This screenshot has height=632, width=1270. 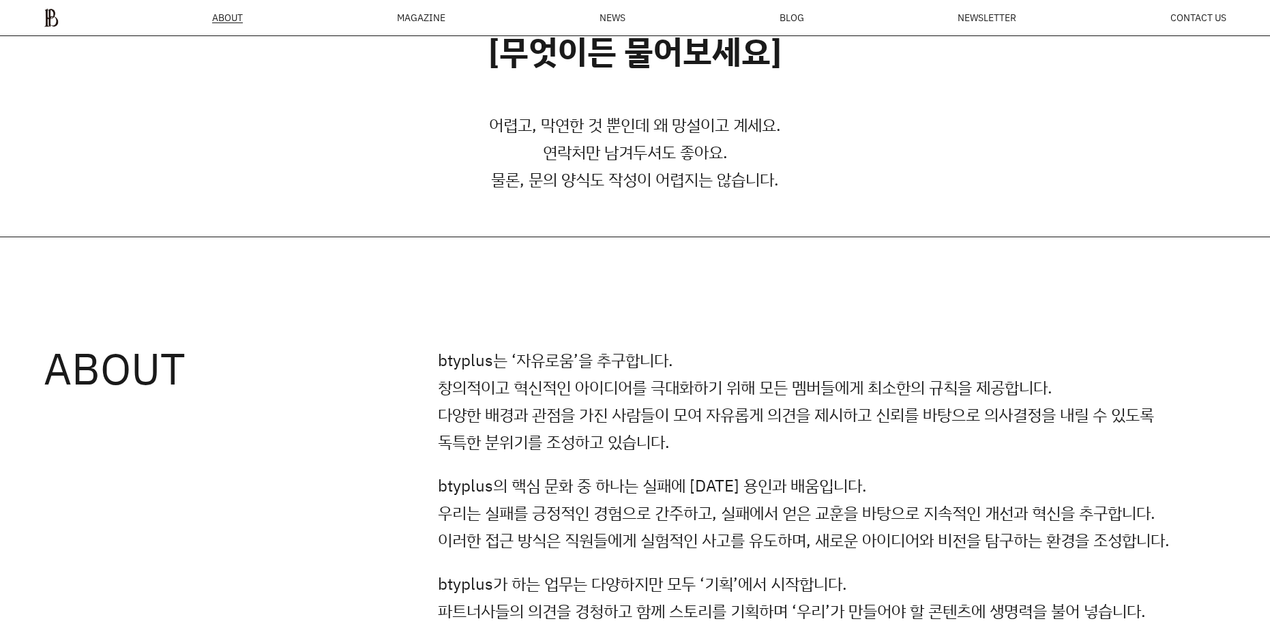 I want to click on div: MAGAZINE, so click(x=421, y=18).